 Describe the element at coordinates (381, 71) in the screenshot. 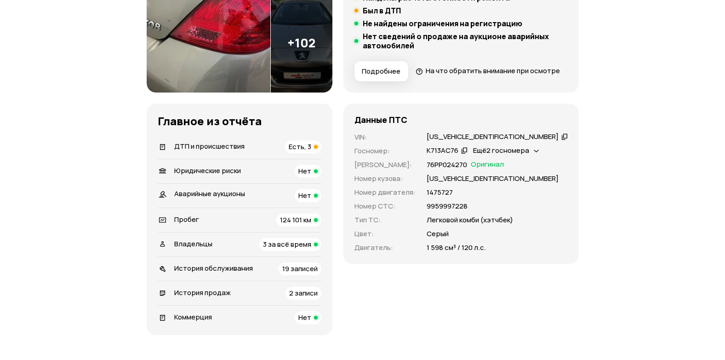

I see `span: Подробнее` at that location.